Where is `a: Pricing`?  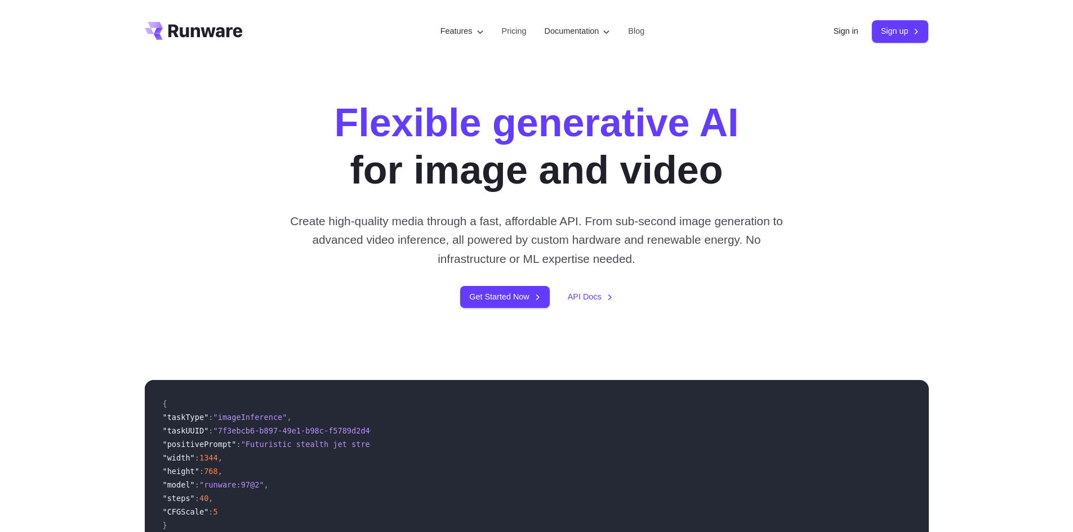 a: Pricing is located at coordinates (514, 31).